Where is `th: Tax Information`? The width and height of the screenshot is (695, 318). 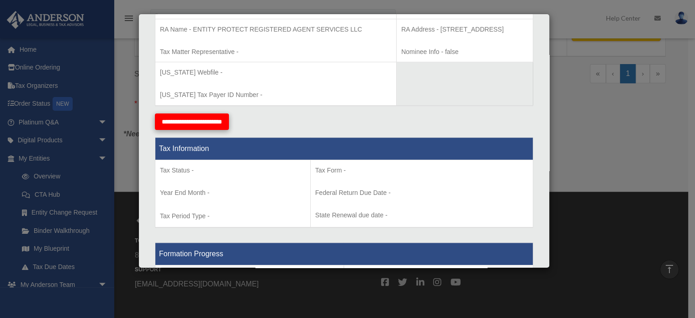
th: Tax Information is located at coordinates (344, 148).